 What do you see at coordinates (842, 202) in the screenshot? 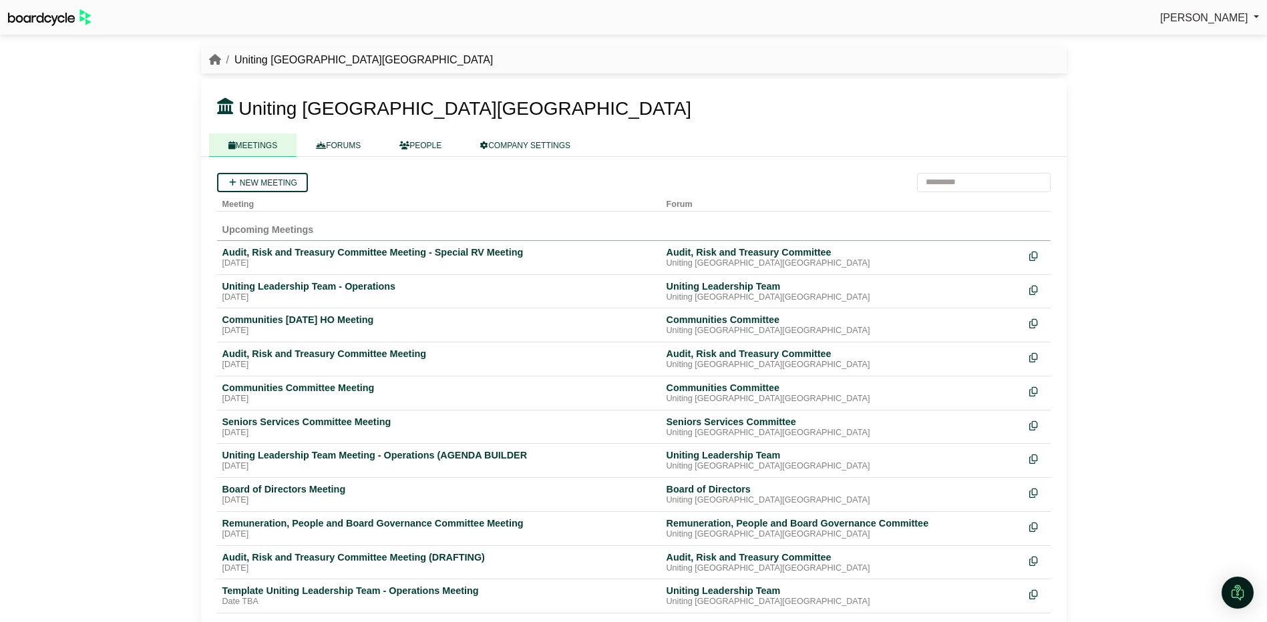
I see `th: Forum` at bounding box center [842, 202].